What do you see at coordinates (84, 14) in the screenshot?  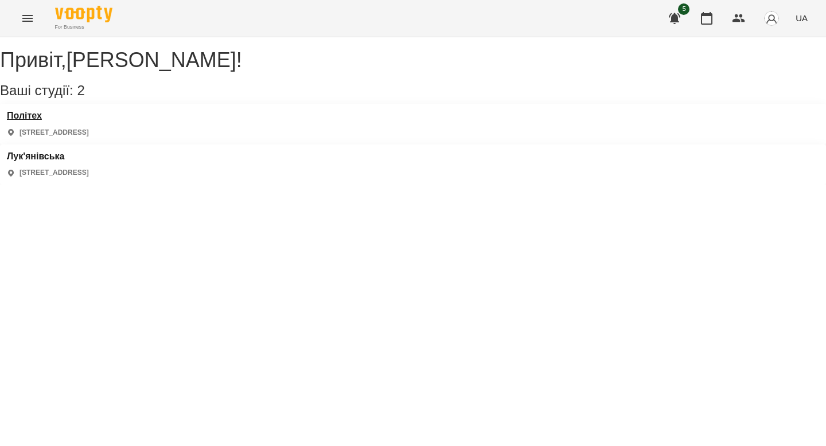 I see `img: Voopty Logo` at bounding box center [84, 14].